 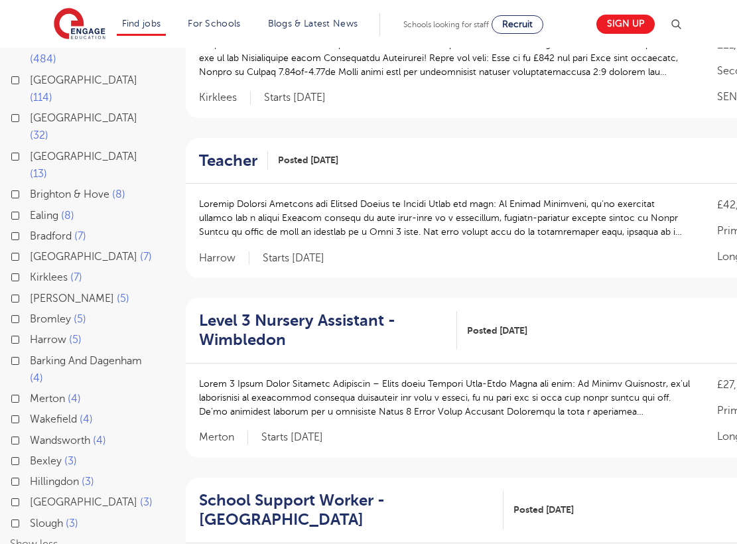 I want to click on span: Hillingdon, so click(x=54, y=481).